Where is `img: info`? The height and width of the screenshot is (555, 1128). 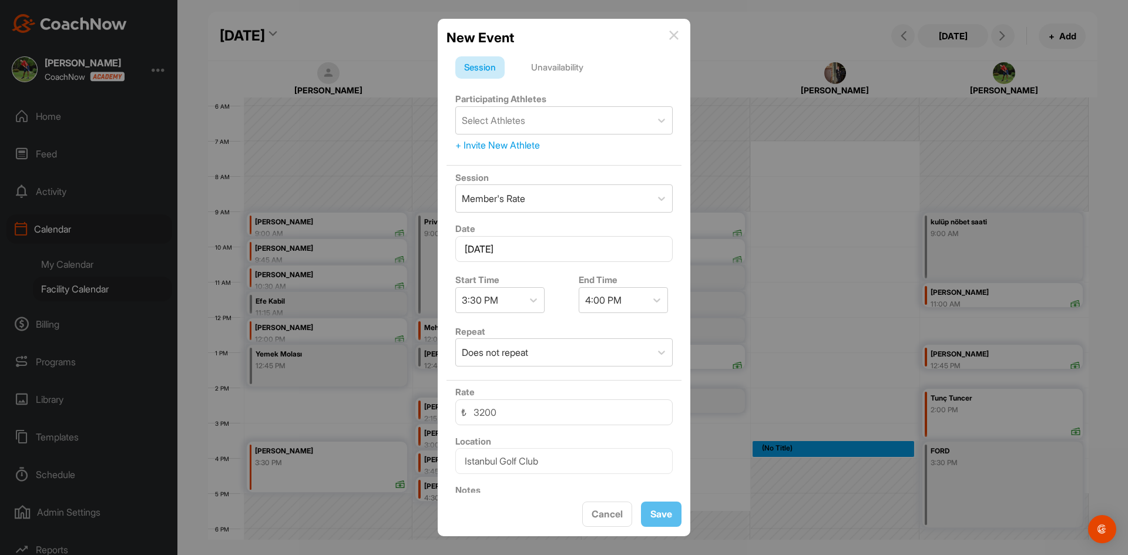
img: info is located at coordinates (674, 35).